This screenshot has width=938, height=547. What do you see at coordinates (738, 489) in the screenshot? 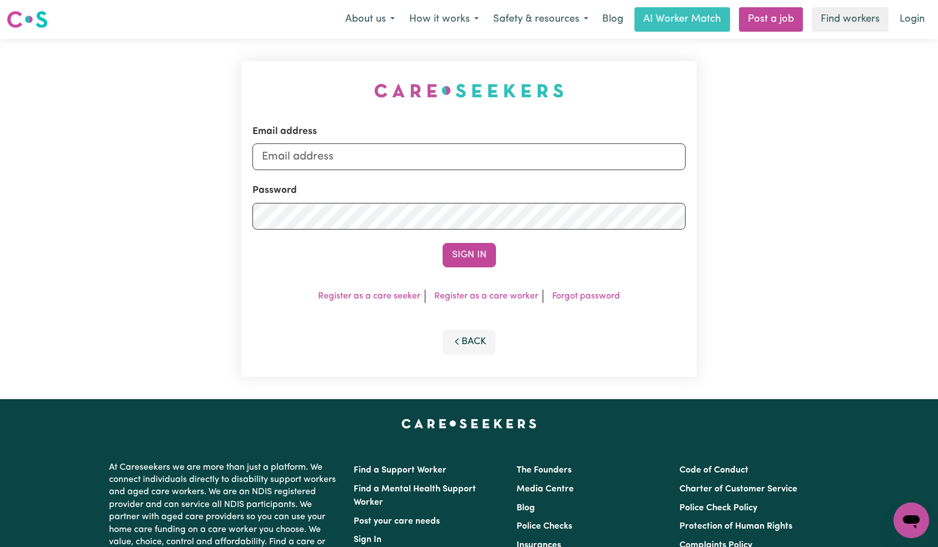
I see `a: Charter of Customer Service` at bounding box center [738, 489].